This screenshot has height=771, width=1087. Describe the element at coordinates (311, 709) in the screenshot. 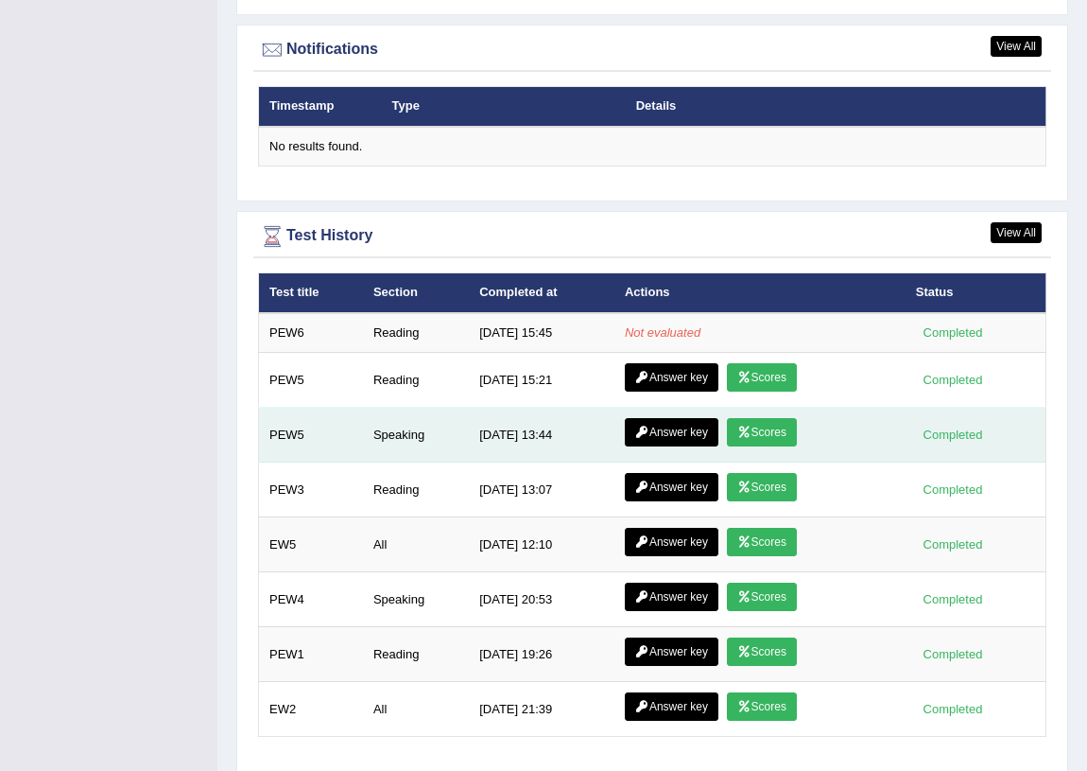

I see `td: EW2` at that location.